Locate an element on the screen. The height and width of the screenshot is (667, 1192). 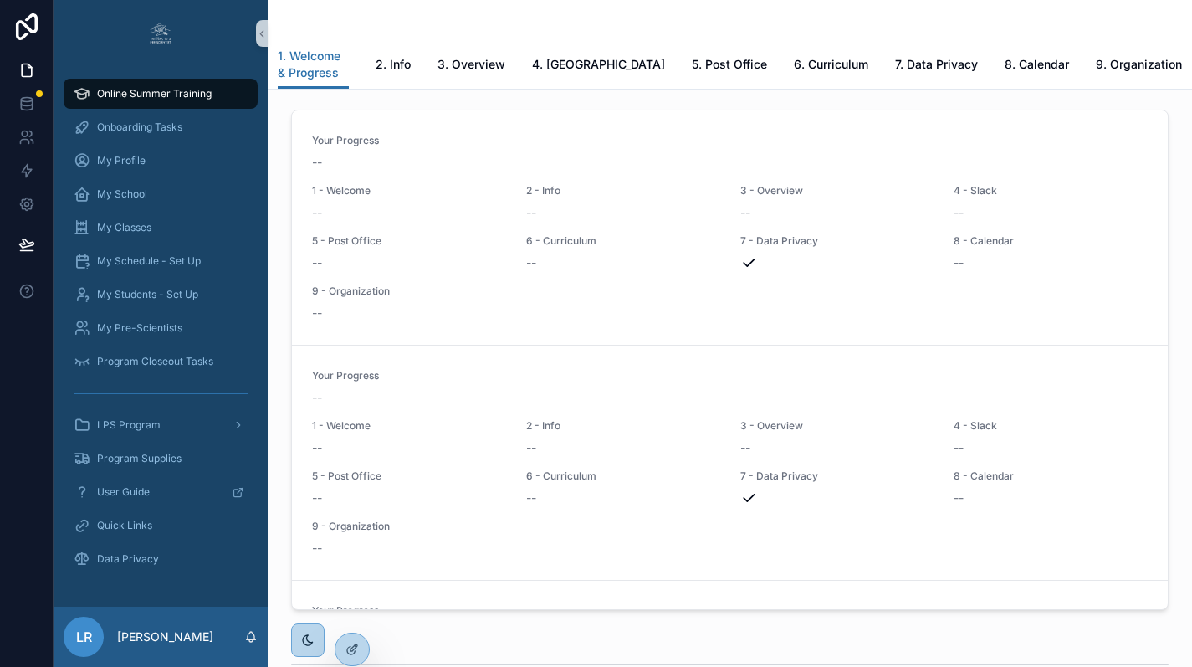
a: Data Privacy is located at coordinates (161, 559).